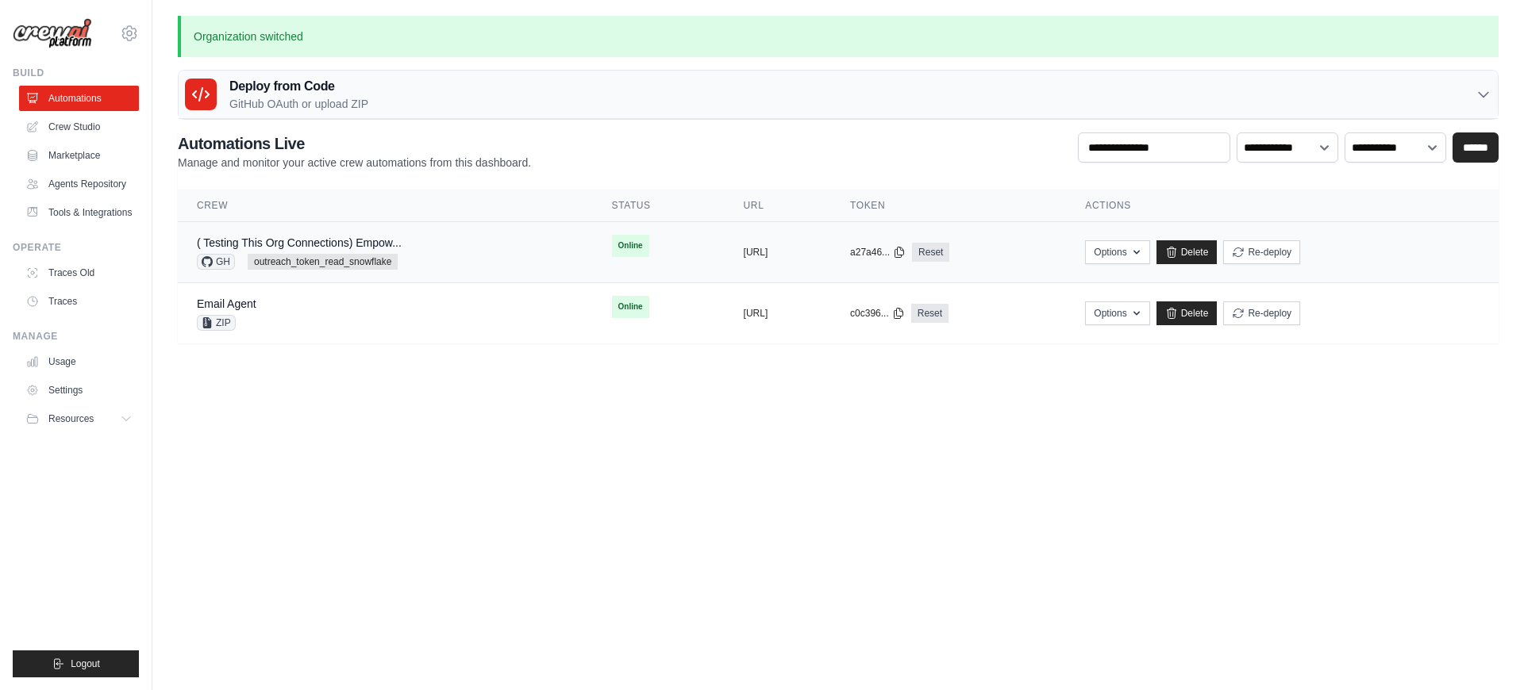 The height and width of the screenshot is (690, 1524). I want to click on a: Usage, so click(79, 362).